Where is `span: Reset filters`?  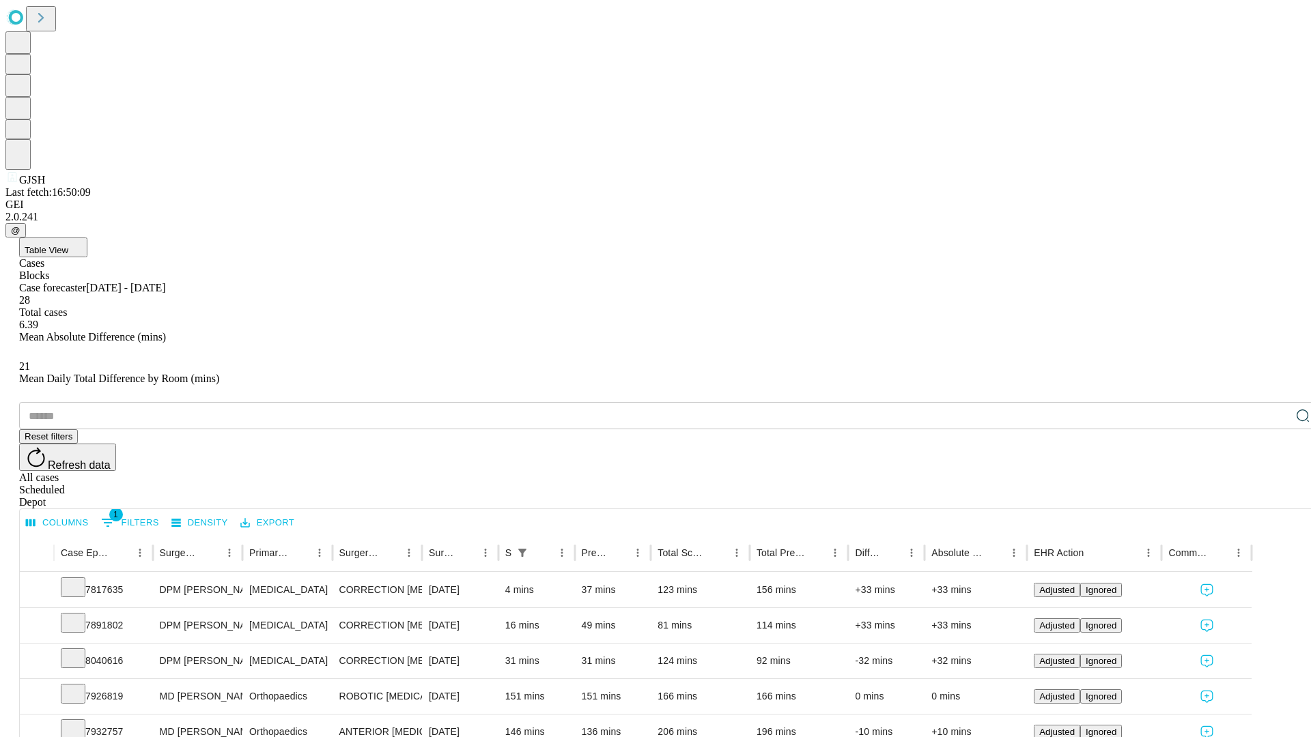
span: Reset filters is located at coordinates (48, 436).